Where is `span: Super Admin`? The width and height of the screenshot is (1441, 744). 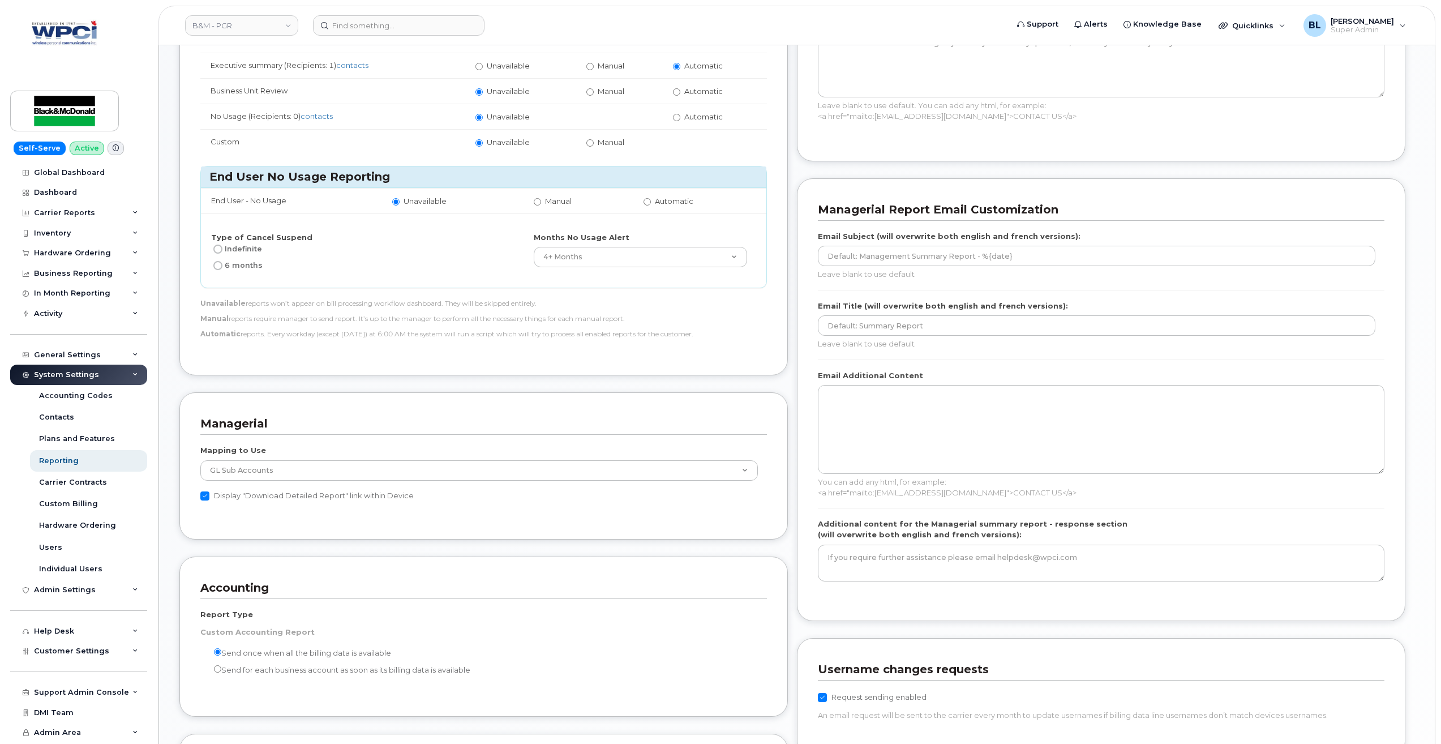 span: Super Admin is located at coordinates (1363, 30).